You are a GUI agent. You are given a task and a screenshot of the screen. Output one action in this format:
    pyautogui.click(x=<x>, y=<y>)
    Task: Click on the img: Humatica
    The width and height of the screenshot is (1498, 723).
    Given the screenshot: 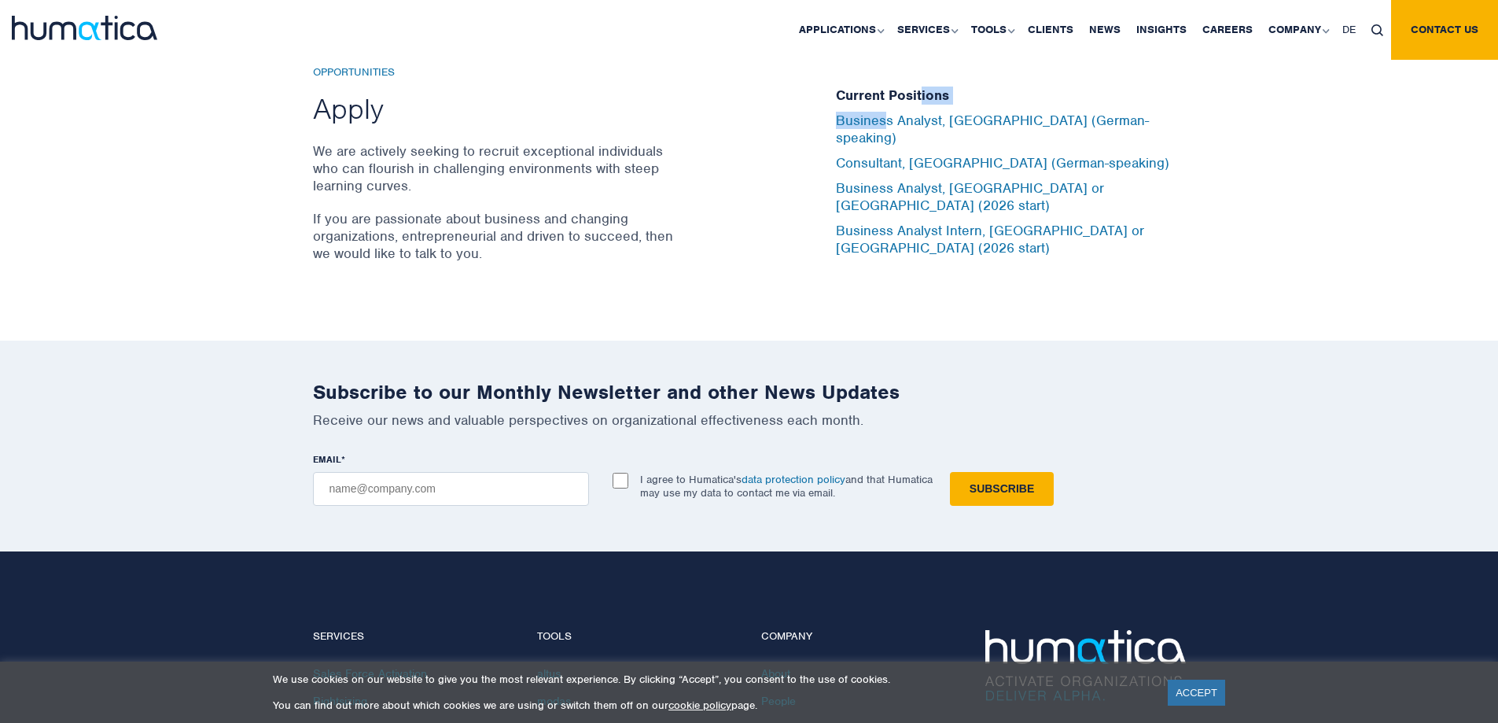 What is the action you would take?
    pyautogui.click(x=1085, y=665)
    